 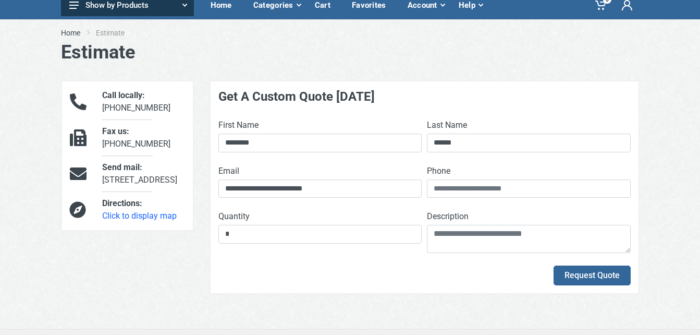 I want to click on button: Request Quote, so click(x=592, y=275).